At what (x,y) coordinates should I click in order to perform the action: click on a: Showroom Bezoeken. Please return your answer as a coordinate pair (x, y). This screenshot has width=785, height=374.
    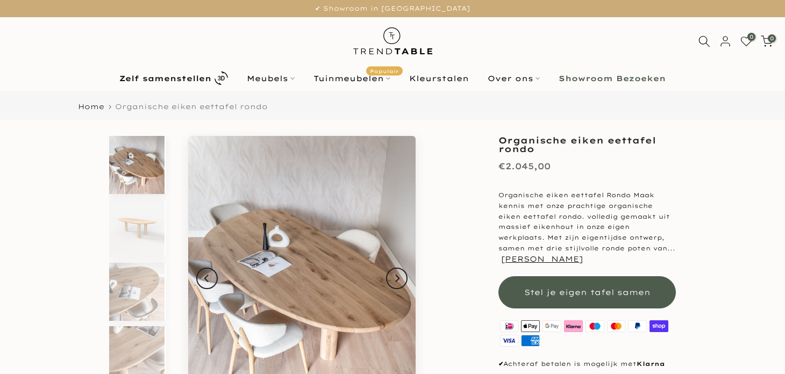
    Looking at the image, I should click on (613, 79).